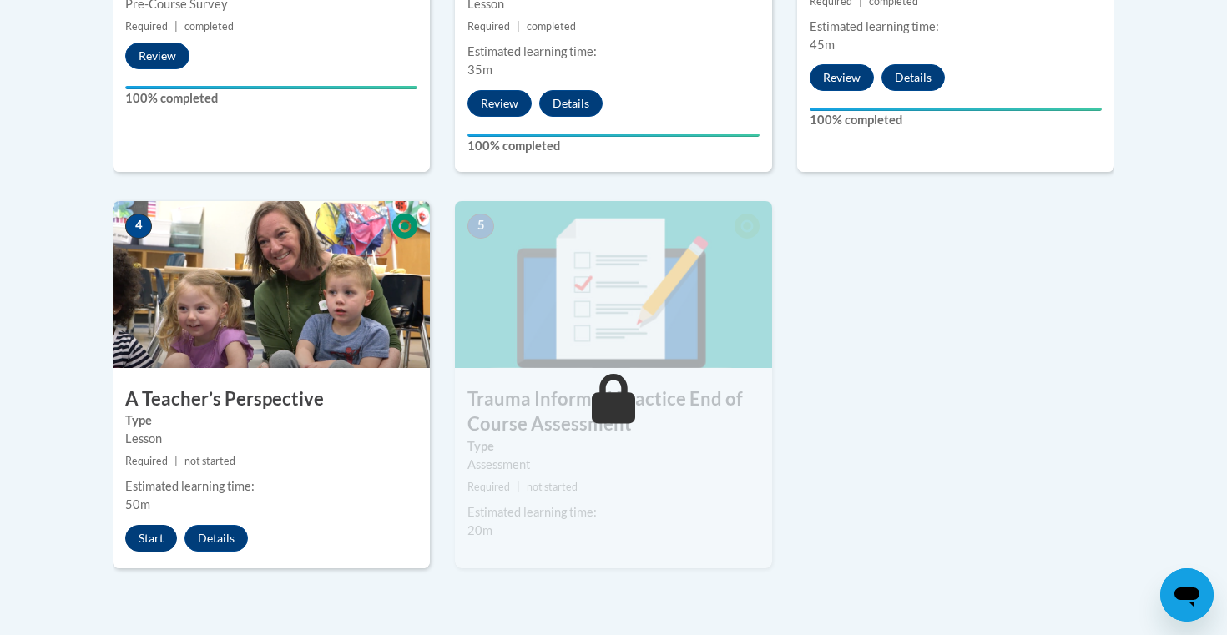  Describe the element at coordinates (271, 439) in the screenshot. I see `div: Lesson` at that location.